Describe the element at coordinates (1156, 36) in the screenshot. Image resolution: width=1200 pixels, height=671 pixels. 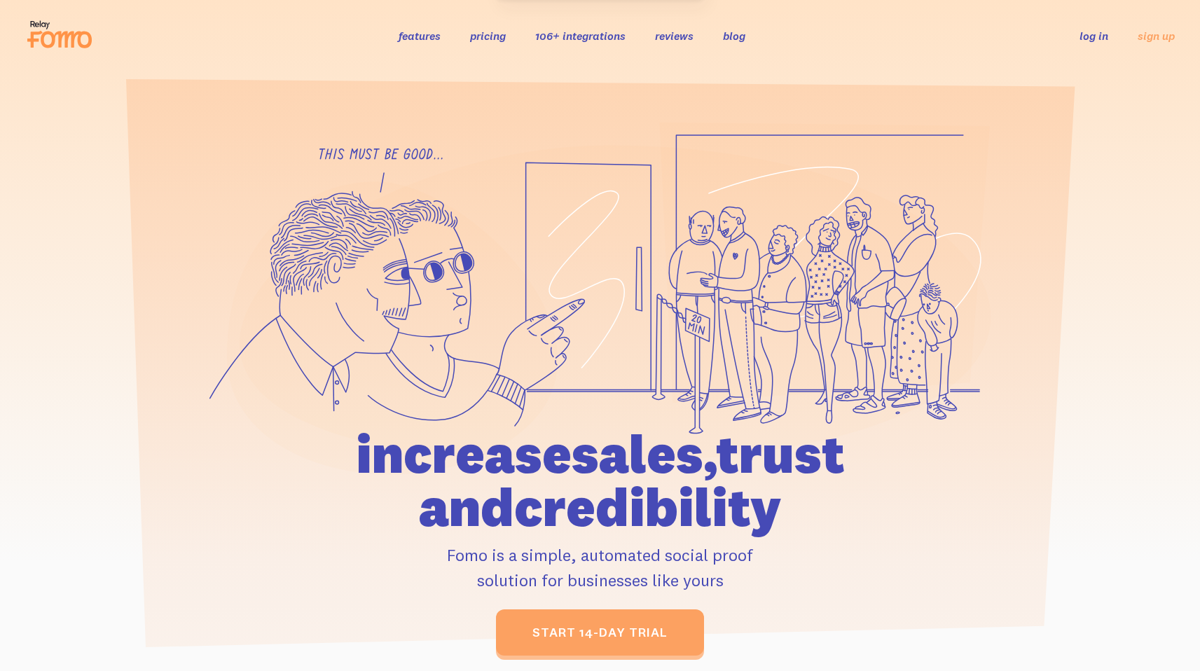
I see `a: sign up` at that location.